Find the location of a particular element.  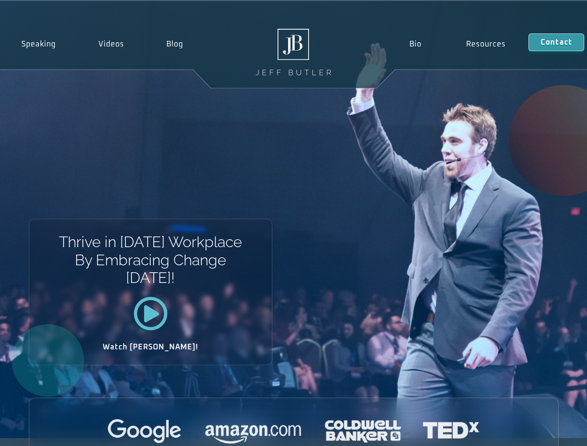

a: Resources is located at coordinates (486, 44).